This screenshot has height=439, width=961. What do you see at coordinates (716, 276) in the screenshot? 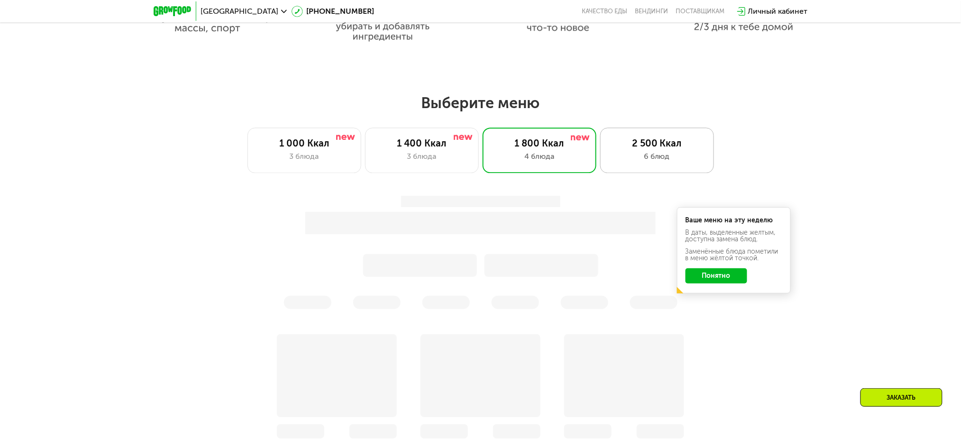
I see `button: Понятно` at bounding box center [716, 276].